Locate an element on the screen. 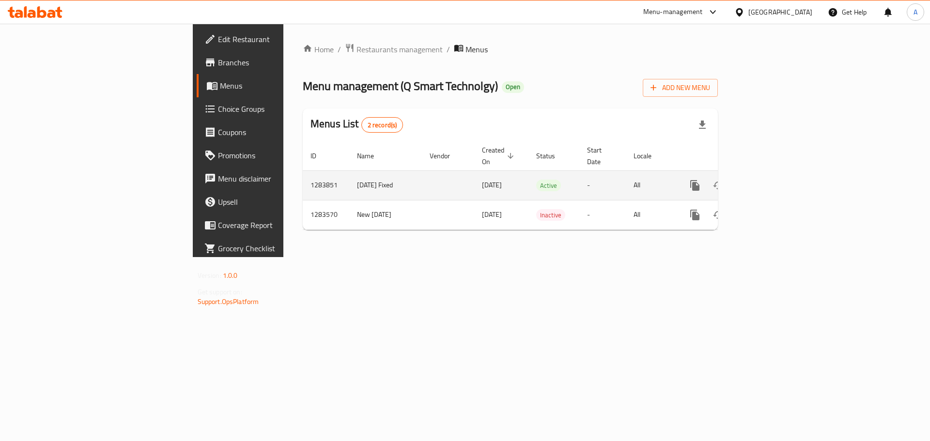  a: Branches is located at coordinates (272, 62).